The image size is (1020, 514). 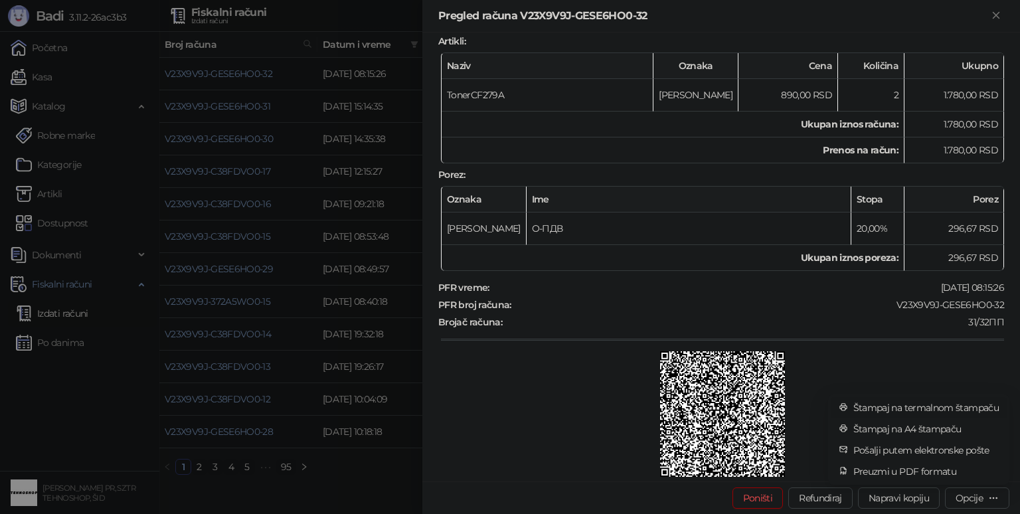 What do you see at coordinates (925, 471) in the screenshot?
I see `span: Preuzmi u PDF formatu` at bounding box center [925, 471].